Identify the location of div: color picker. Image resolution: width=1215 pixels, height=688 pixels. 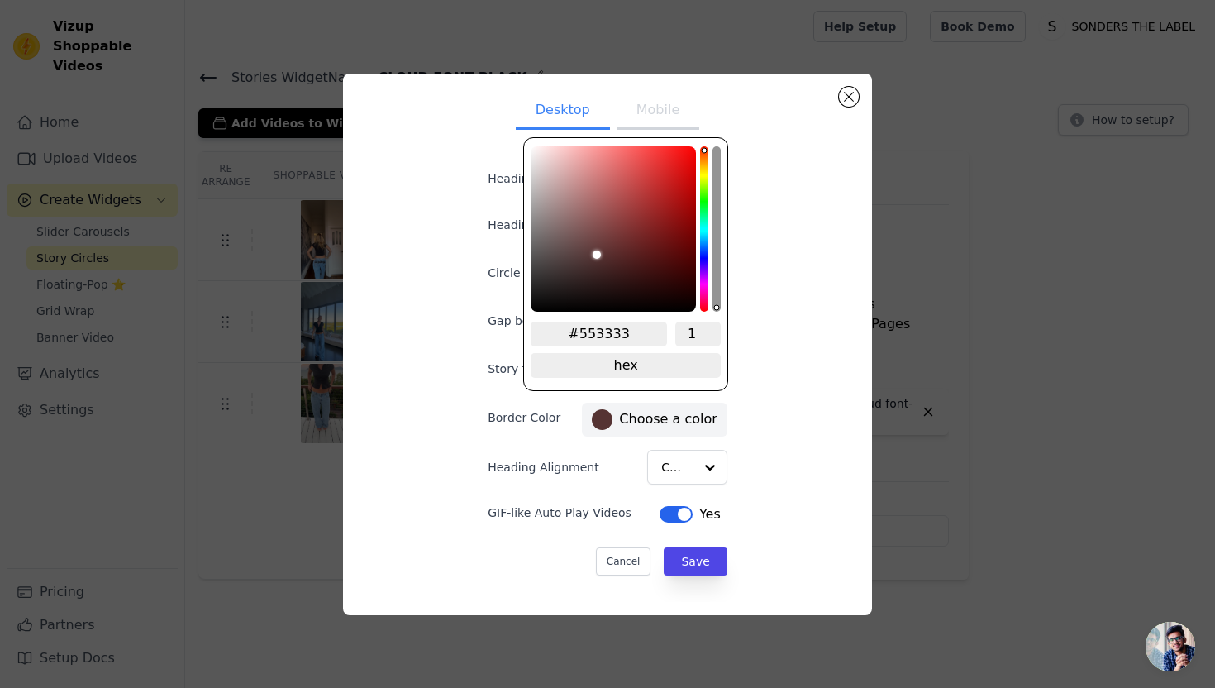
(626, 264).